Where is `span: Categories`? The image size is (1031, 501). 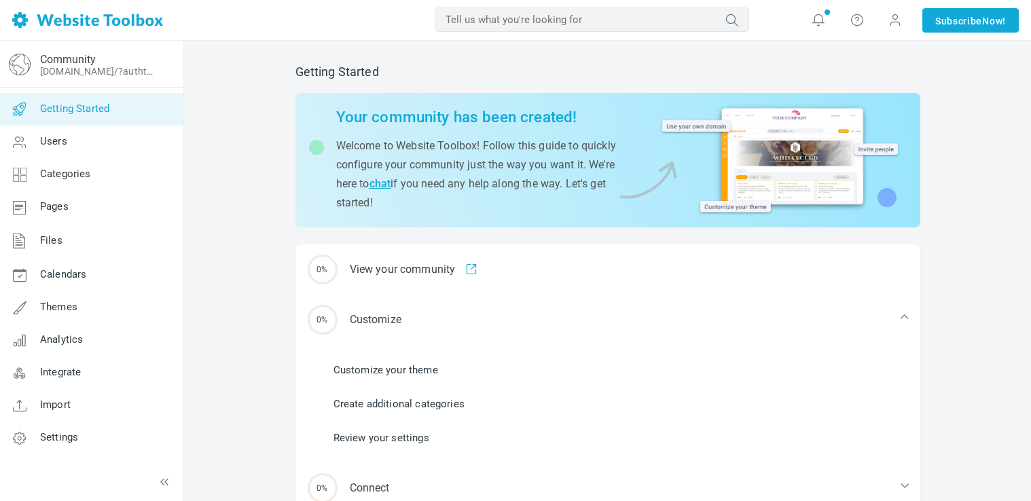 span: Categories is located at coordinates (65, 174).